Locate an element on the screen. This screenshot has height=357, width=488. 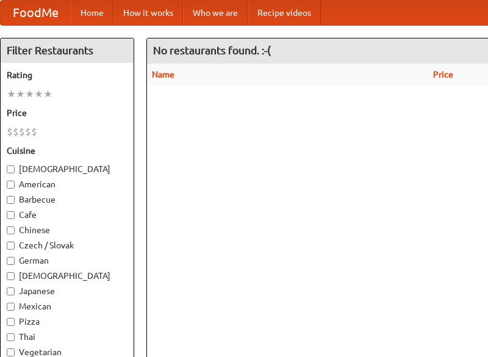
a: Who we are is located at coordinates (215, 13).